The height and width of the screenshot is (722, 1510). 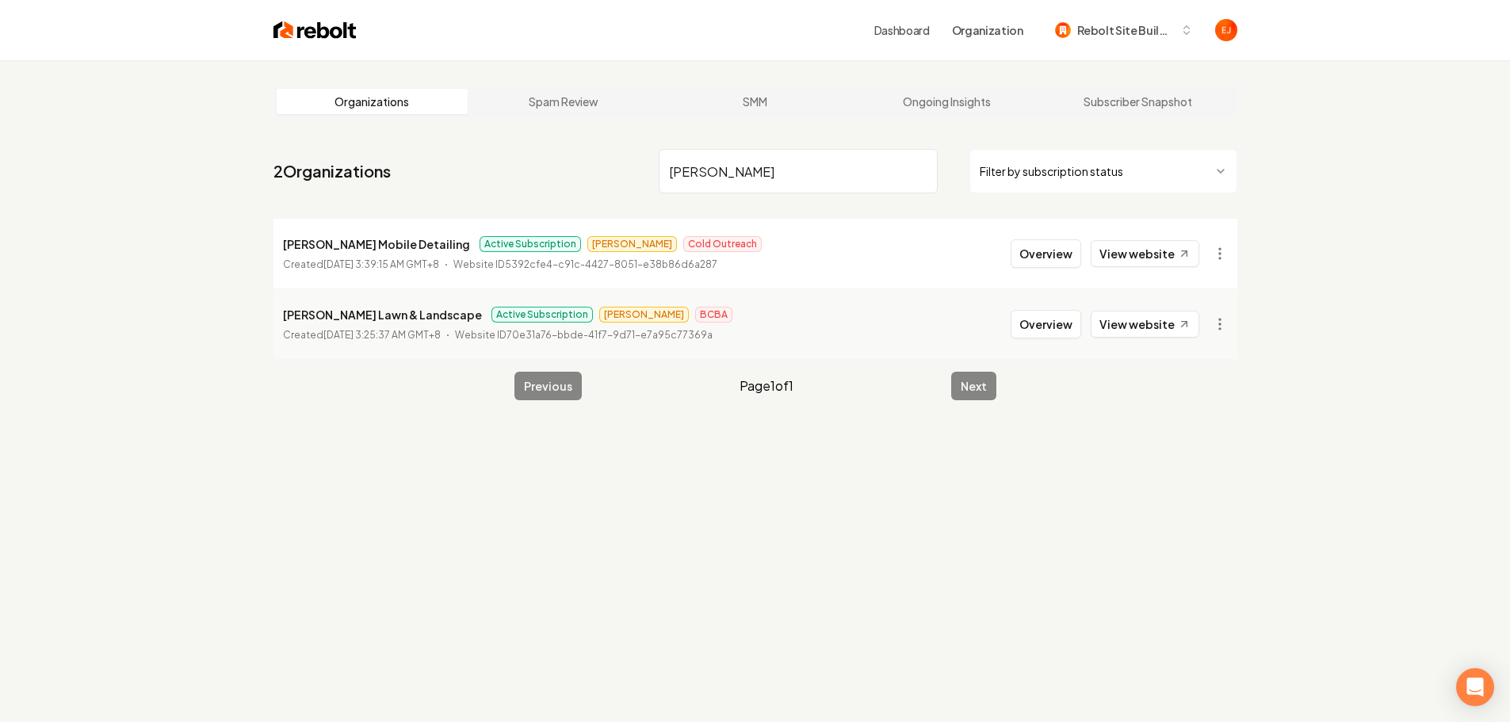 What do you see at coordinates (902, 30) in the screenshot?
I see `a: Dashboard` at bounding box center [902, 30].